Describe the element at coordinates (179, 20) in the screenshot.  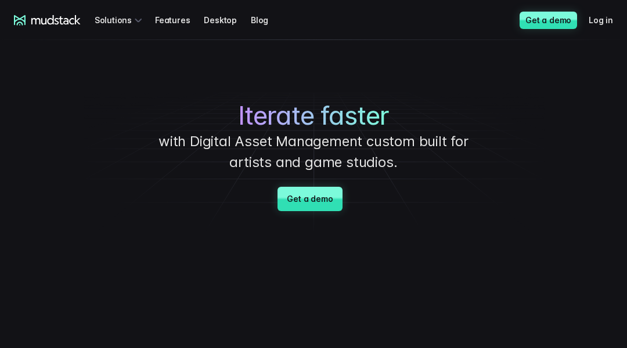
I see `a: Features` at that location.